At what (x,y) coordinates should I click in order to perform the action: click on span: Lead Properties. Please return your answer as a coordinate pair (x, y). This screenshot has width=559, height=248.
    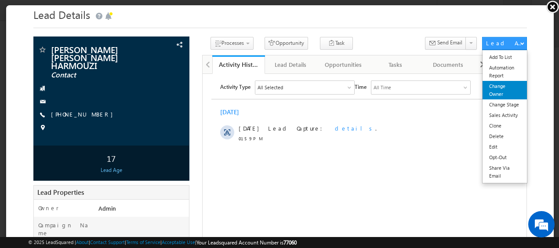
    Looking at the image, I should click on (55, 187).